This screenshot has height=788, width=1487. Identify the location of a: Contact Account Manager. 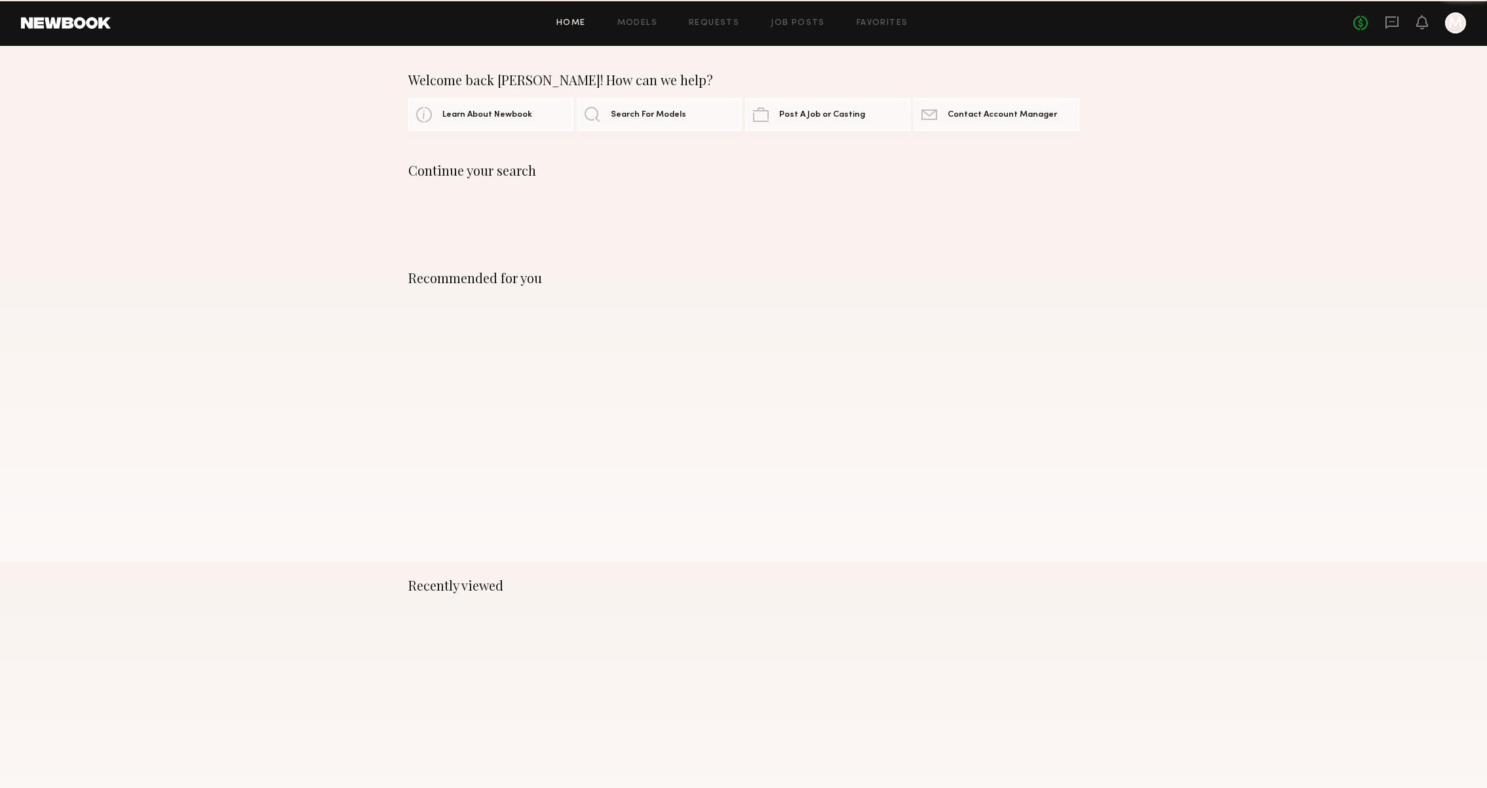
(996, 115).